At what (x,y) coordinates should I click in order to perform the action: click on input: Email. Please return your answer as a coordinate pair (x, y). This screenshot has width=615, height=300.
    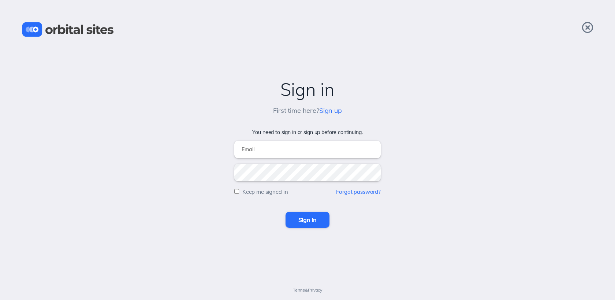
    Looking at the image, I should click on (308, 149).